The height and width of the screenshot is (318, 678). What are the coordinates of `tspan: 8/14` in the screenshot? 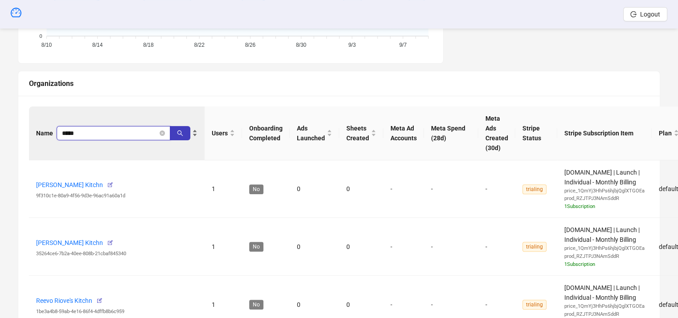 It's located at (98, 45).